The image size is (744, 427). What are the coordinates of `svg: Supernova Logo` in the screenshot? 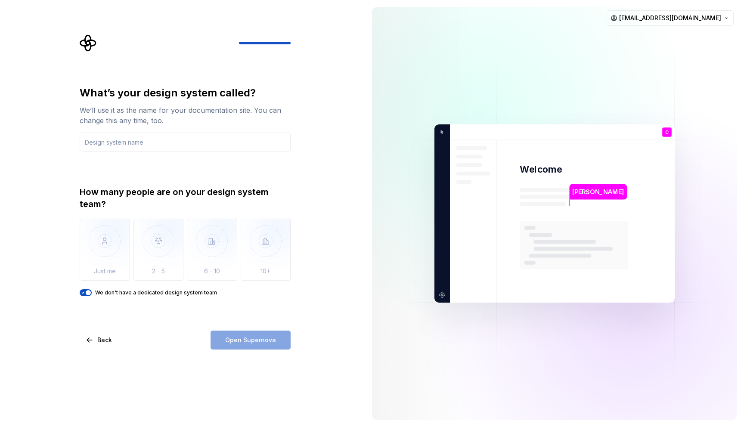 It's located at (88, 43).